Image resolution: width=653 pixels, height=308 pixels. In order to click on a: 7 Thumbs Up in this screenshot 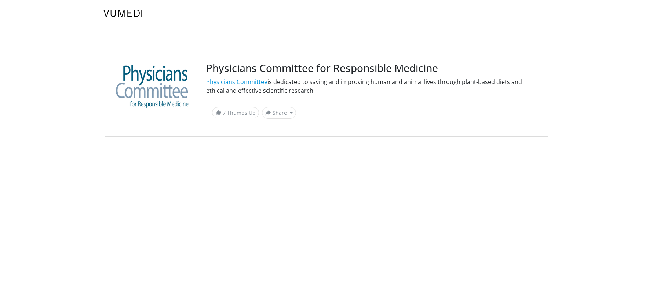, I will do `click(235, 113)`.